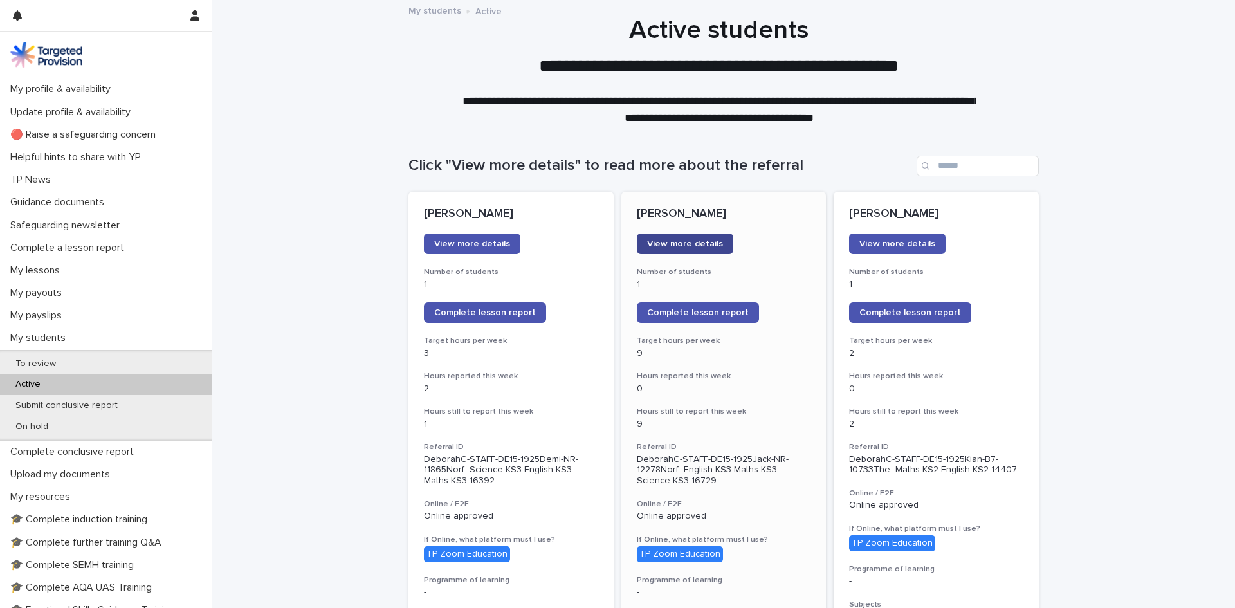 The height and width of the screenshot is (608, 1235). What do you see at coordinates (68, 225) in the screenshot?
I see `p: Safeguarding newsletter` at bounding box center [68, 225].